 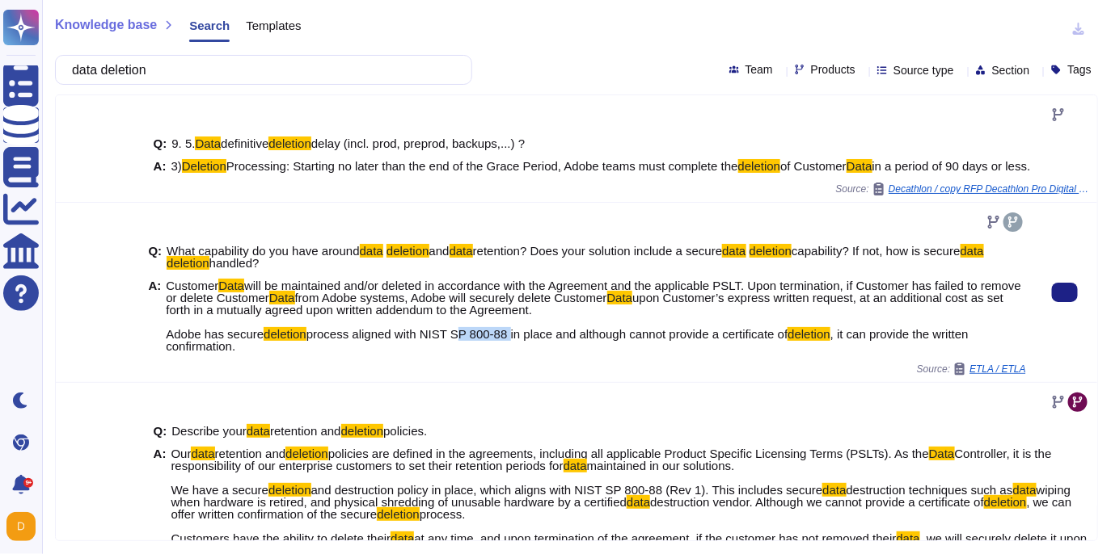 What do you see at coordinates (1079, 70) in the screenshot?
I see `span: Tags` at bounding box center [1079, 70].